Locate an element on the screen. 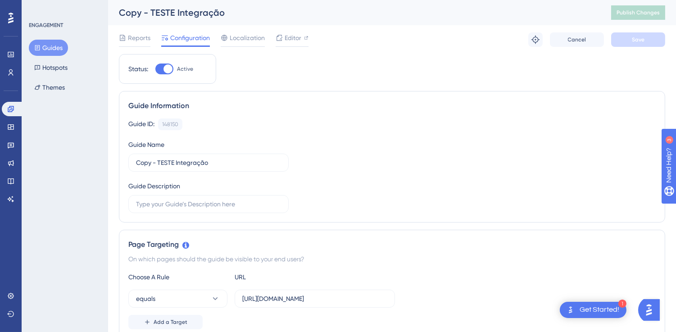 This screenshot has height=332, width=676. div: Page Targeting is located at coordinates (392, 245).